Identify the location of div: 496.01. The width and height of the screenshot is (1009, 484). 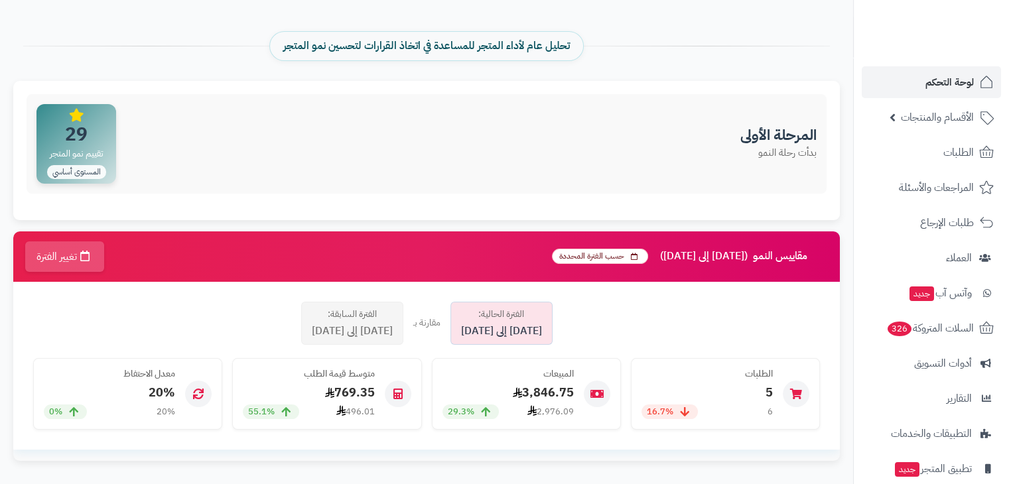
(356, 412).